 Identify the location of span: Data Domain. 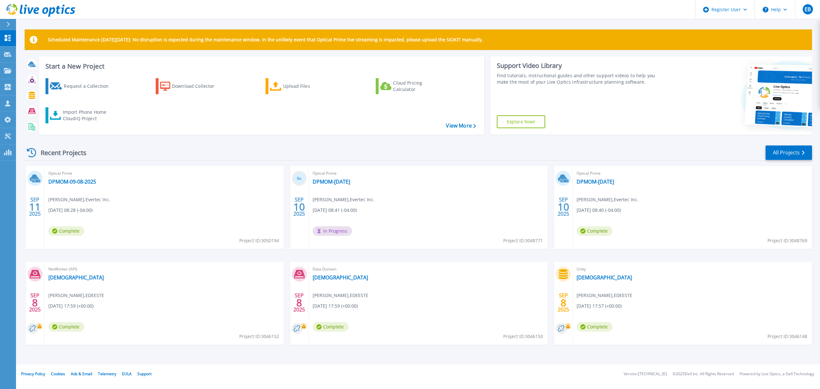
(428, 269).